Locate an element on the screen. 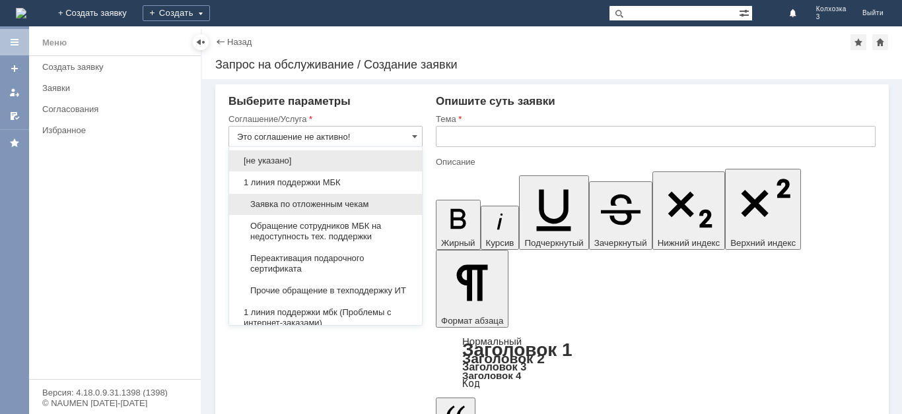 Image resolution: width=902 pixels, height=414 pixels. span: Заявка по отложенным чекам is located at coordinates (325, 205).